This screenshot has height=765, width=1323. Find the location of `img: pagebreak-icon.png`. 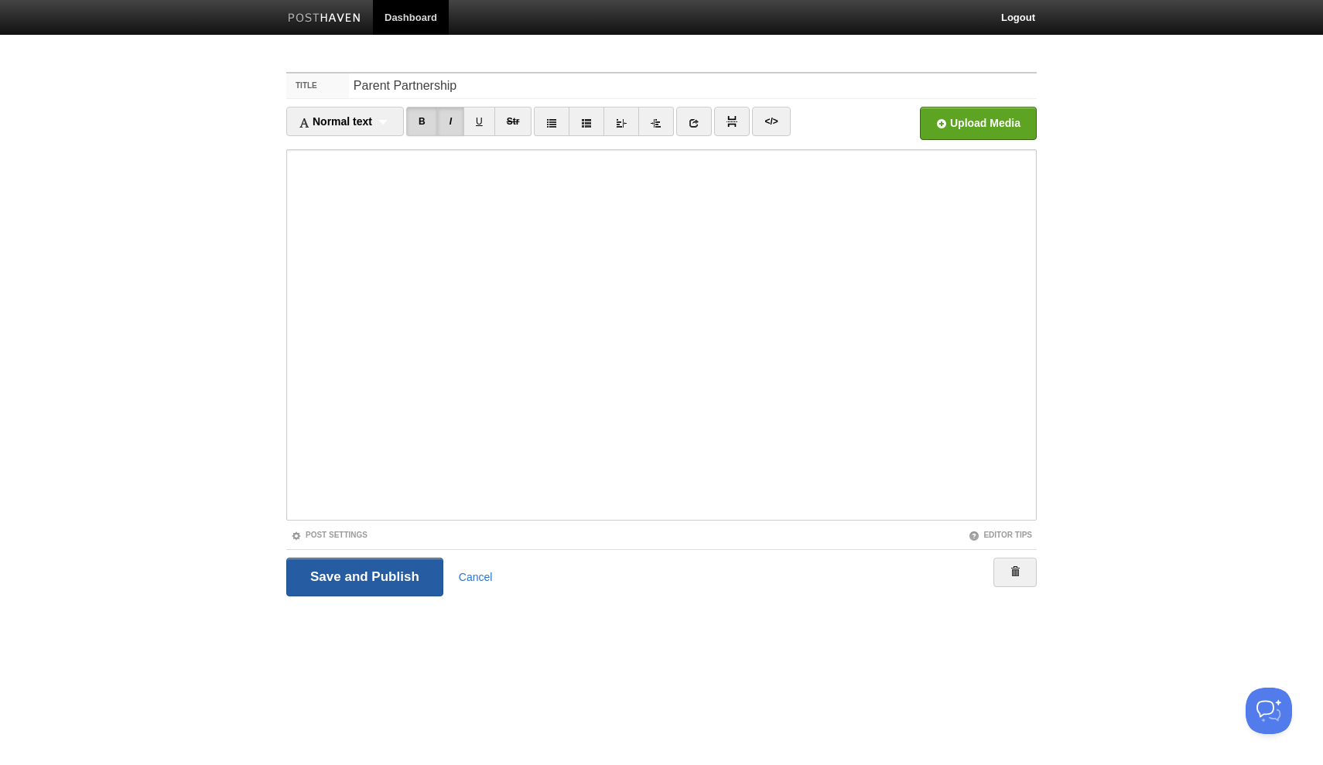

img: pagebreak-icon.png is located at coordinates (732, 121).